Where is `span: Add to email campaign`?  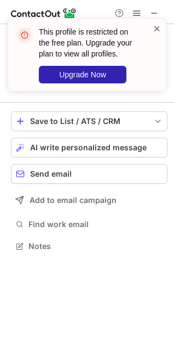
span: Add to email campaign is located at coordinates (73, 200).